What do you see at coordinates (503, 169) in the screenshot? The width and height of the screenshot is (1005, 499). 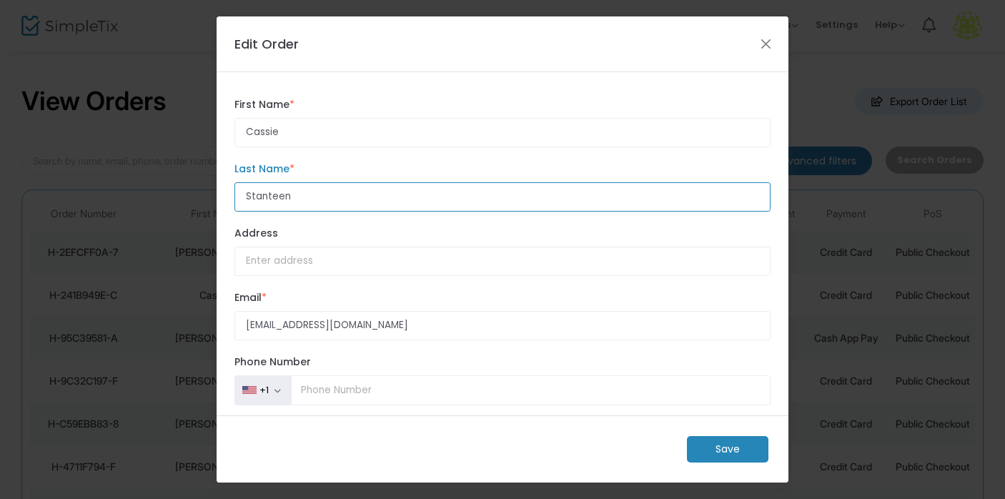 I see `label: Last Name` at bounding box center [503, 169].